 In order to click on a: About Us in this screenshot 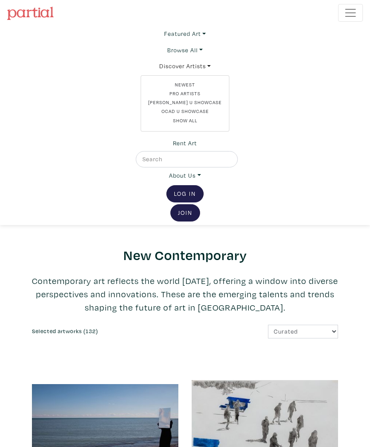, I will do `click(184, 176)`.